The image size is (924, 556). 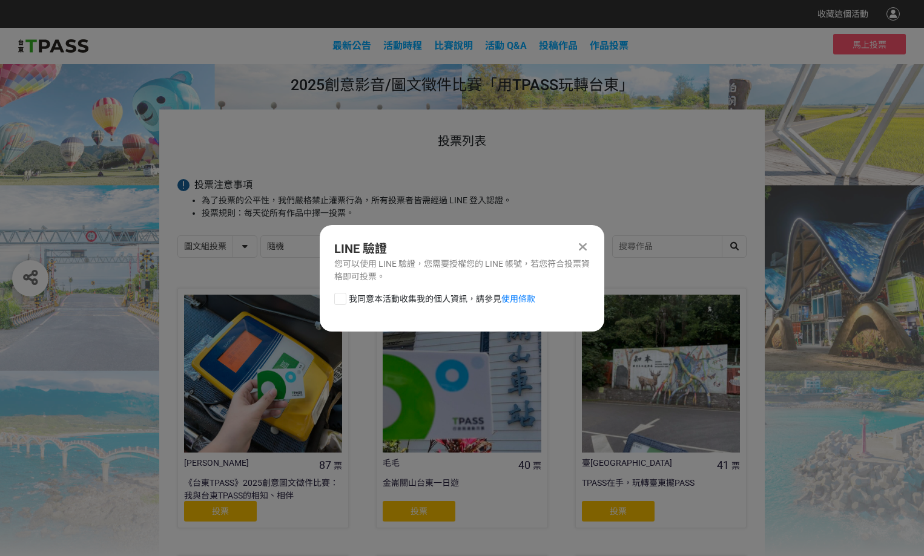 What do you see at coordinates (474, 200) in the screenshot?
I see `li: 為了投票的公平性，我們嚴格禁止灌票行為，所有投票者皆需經過 LINE 登入認證。` at bounding box center [474, 200].